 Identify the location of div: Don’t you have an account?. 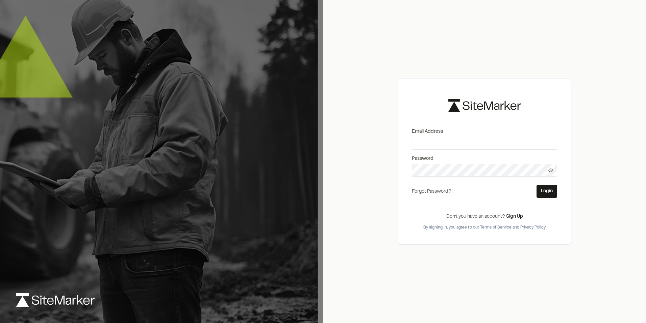
(485, 216).